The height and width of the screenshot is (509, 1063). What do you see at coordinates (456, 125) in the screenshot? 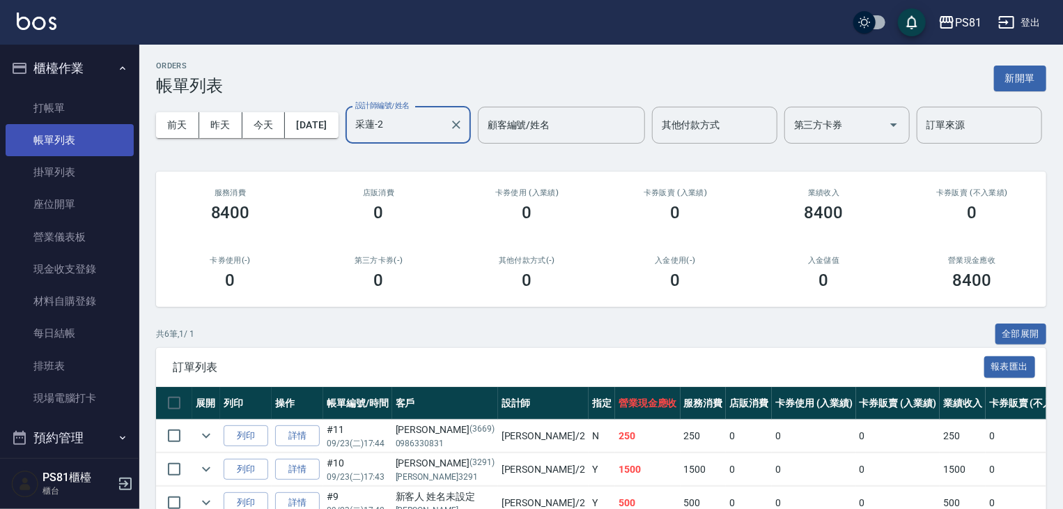
I see `button: Clear` at bounding box center [456, 125].